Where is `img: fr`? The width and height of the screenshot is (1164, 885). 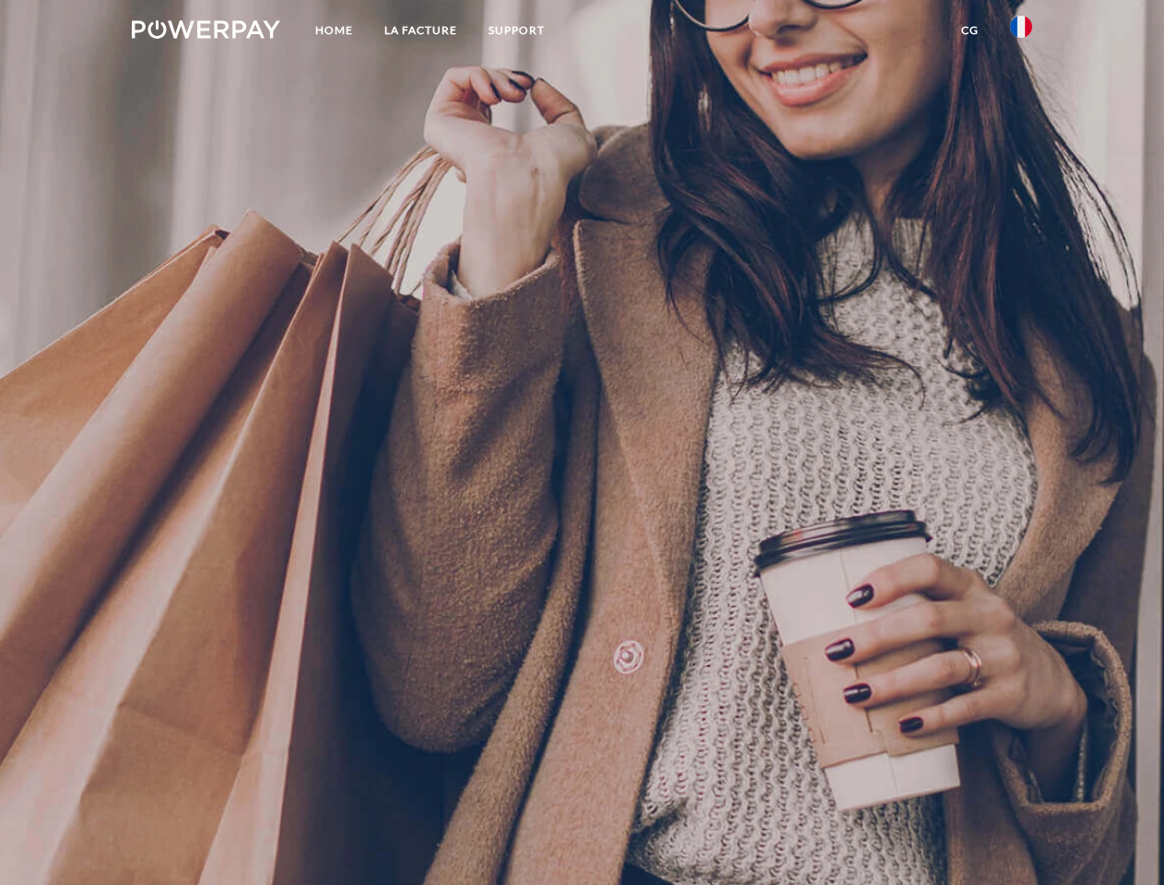 img: fr is located at coordinates (1021, 27).